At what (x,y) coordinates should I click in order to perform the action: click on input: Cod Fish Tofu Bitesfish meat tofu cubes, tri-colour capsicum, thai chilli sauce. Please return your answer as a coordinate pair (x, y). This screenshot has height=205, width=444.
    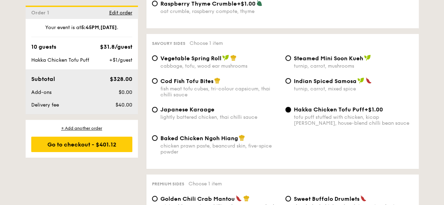
    Looking at the image, I should click on (155, 81).